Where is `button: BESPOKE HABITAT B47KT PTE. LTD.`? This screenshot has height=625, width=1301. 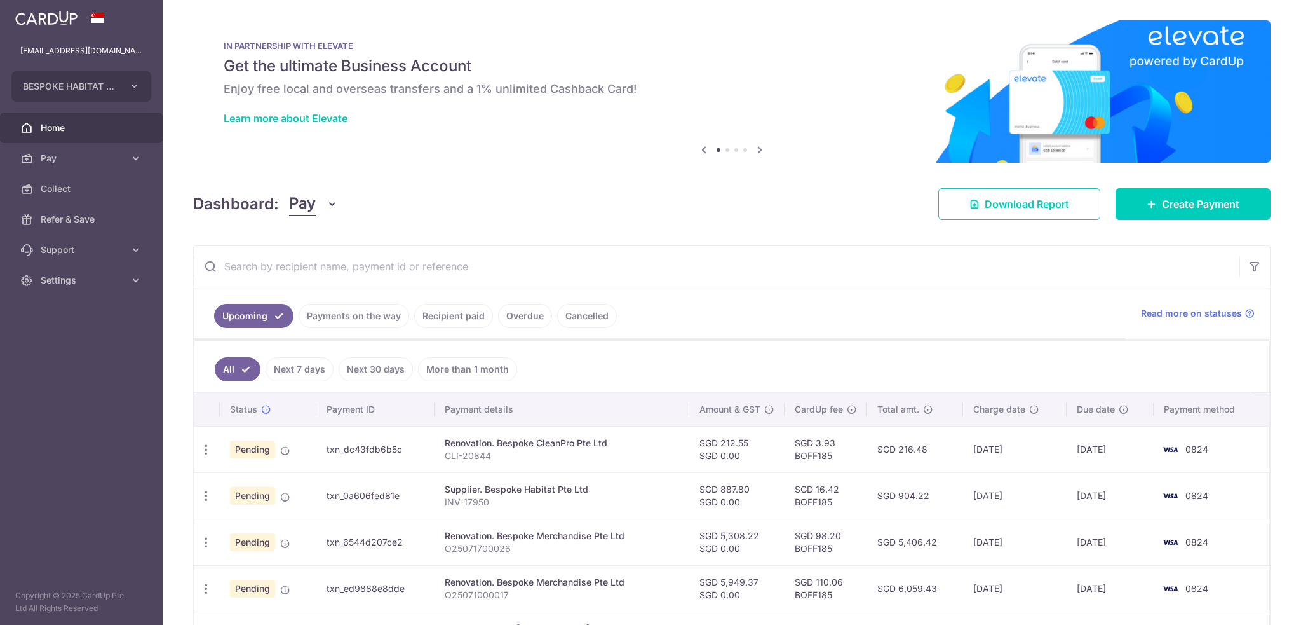 button: BESPOKE HABITAT B47KT PTE. LTD. is located at coordinates (81, 86).